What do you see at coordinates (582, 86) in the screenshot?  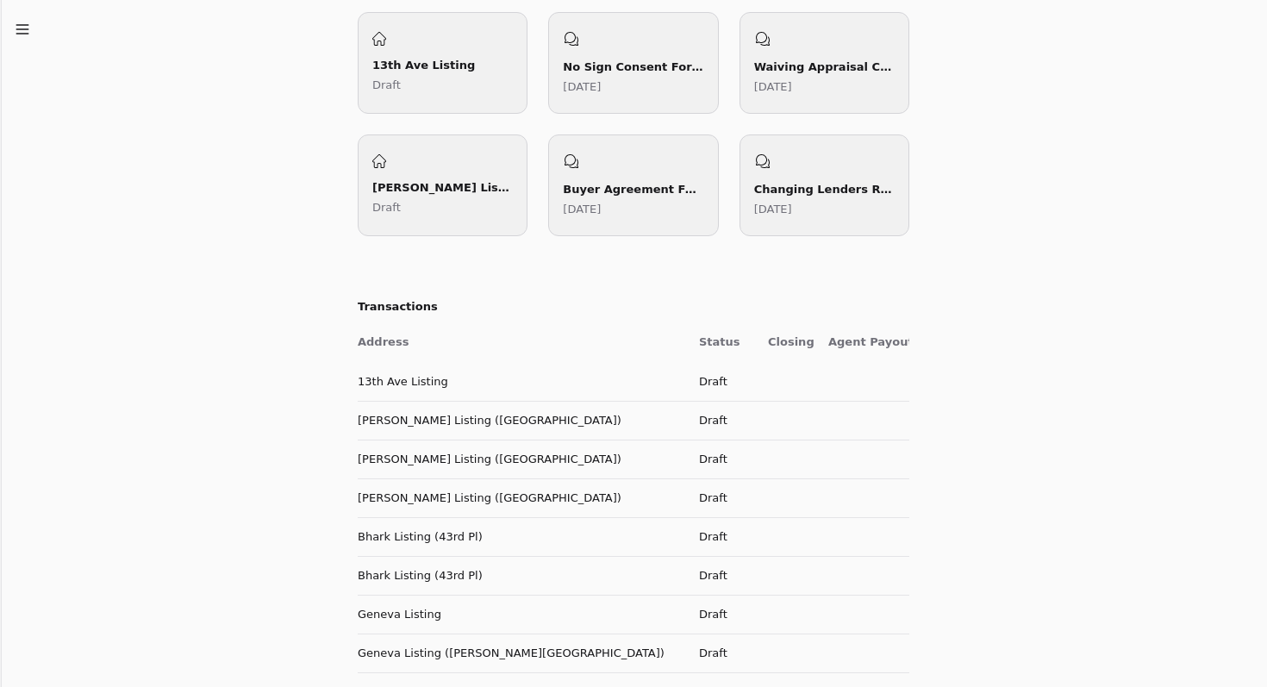 I see `time: Wednesday, September 17, 2025 at 9:58:44 PM` at bounding box center [582, 86].